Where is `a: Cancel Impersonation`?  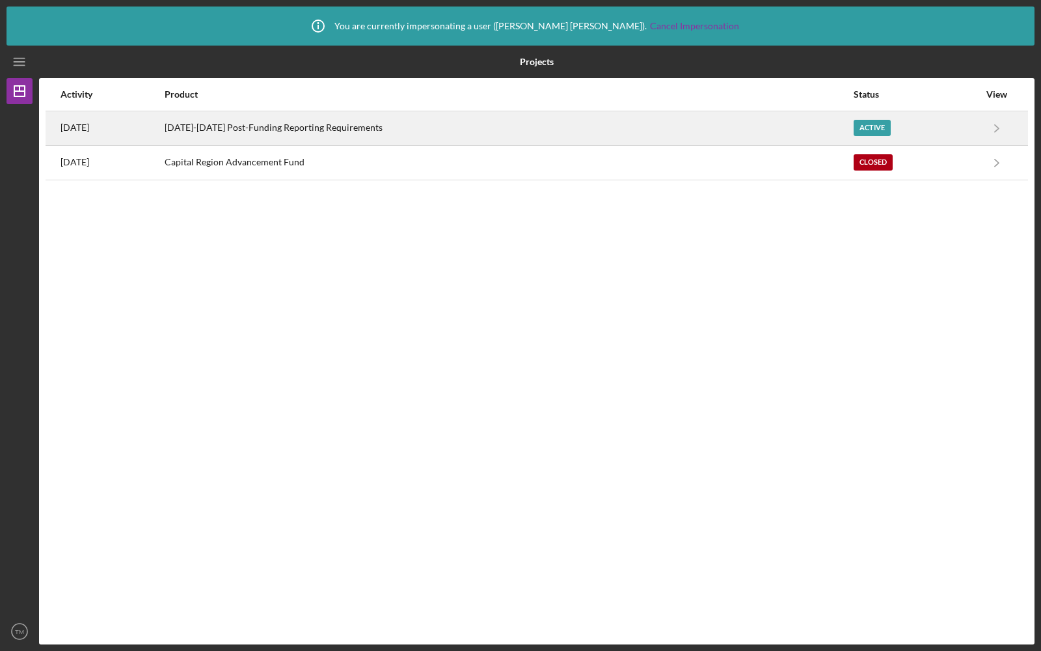
a: Cancel Impersonation is located at coordinates (694, 26).